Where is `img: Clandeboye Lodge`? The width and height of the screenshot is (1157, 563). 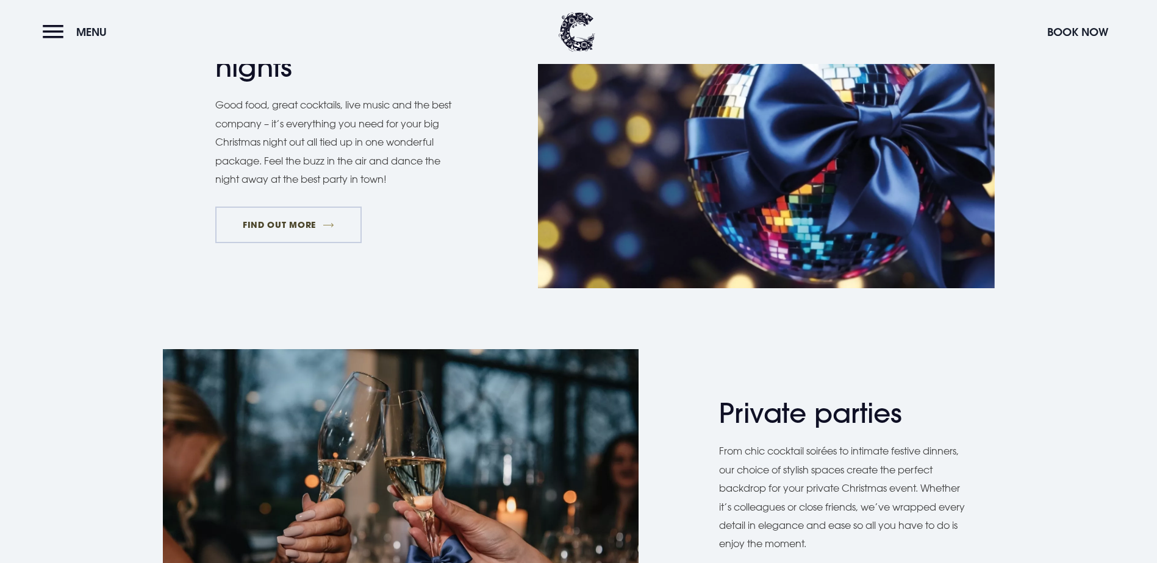 img: Clandeboye Lodge is located at coordinates (577, 32).